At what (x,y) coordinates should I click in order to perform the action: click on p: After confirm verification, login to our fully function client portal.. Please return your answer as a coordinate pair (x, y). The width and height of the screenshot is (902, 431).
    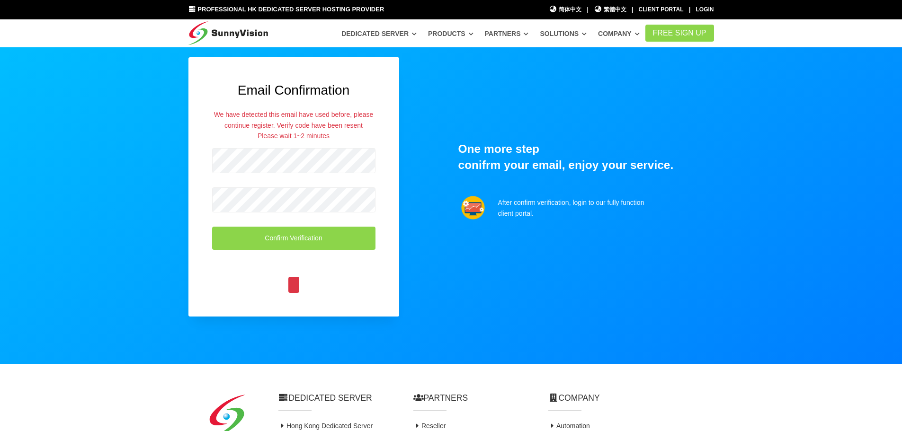
    Looking at the image, I should click on (572, 208).